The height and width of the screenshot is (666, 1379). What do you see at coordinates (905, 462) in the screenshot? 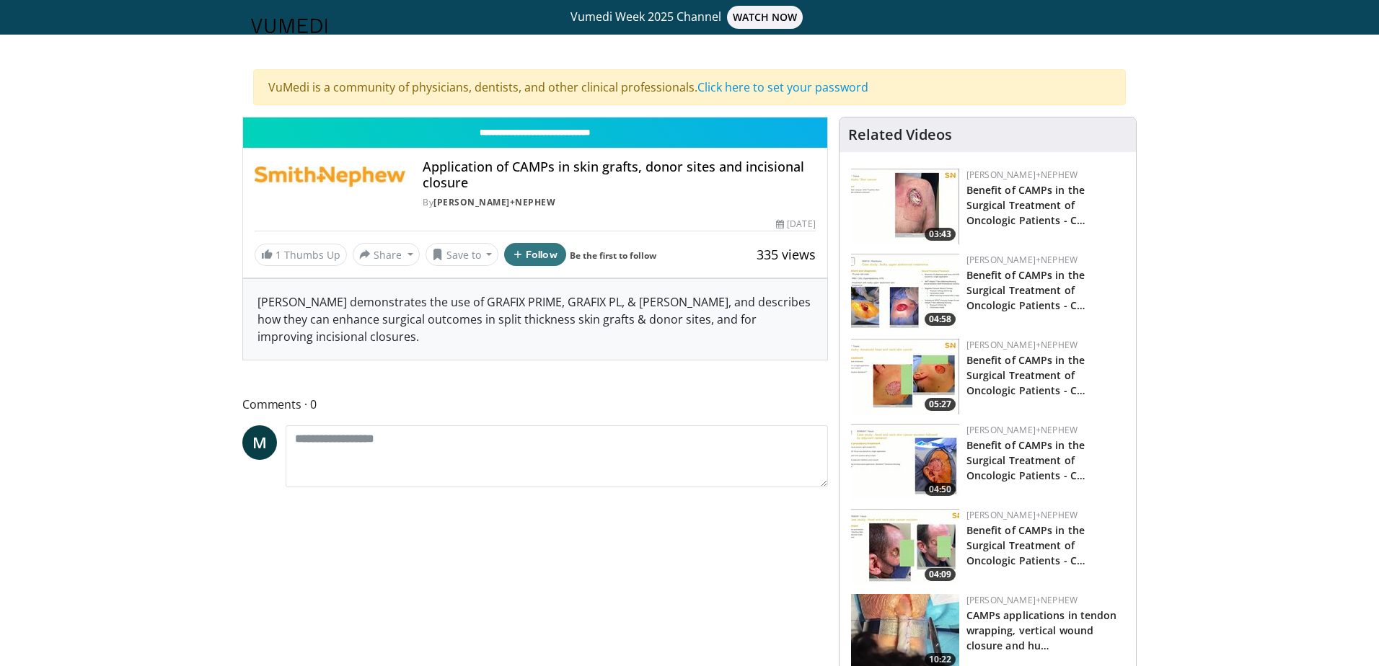
I see `img: 9fb315fc-567e-460d-a6fa-7ed0224424d7.150x105_q85_crop-smart_upscale.jpg` at bounding box center [905, 462].